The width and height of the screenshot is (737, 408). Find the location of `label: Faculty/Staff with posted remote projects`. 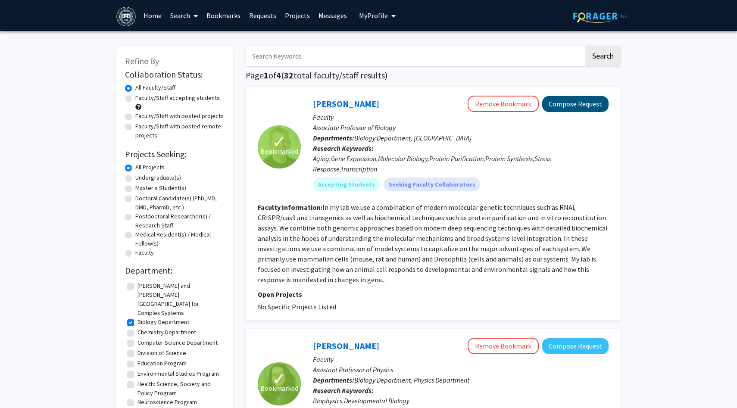

label: Faculty/Staff with posted remote projects is located at coordinates (180, 131).